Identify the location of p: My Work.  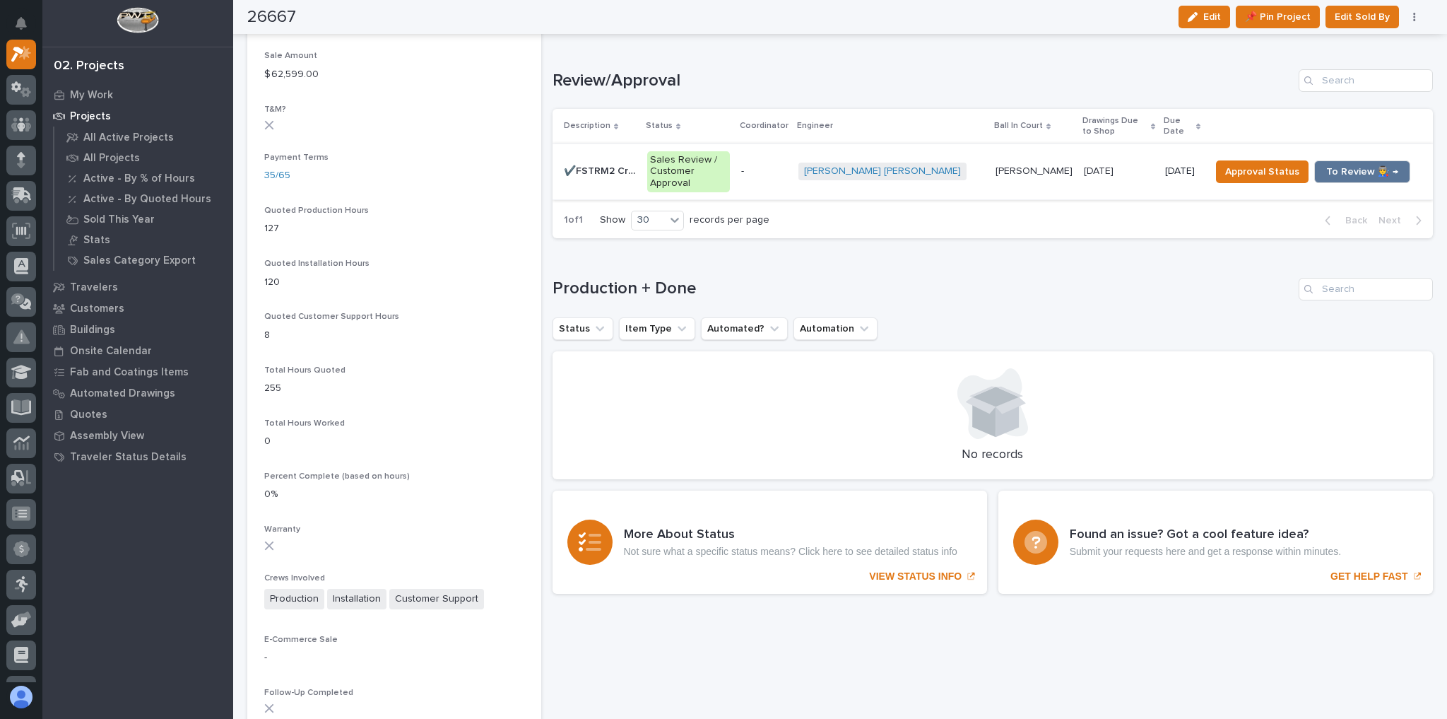
(91, 95).